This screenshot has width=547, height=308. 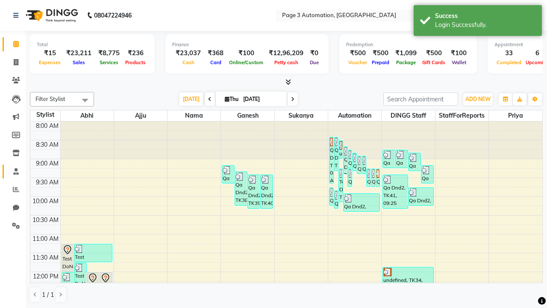 I want to click on div: undefined, TK17, 08:30 AM-09:00 AM, Hair cut Below 12 years (Boy), so click(x=341, y=149).